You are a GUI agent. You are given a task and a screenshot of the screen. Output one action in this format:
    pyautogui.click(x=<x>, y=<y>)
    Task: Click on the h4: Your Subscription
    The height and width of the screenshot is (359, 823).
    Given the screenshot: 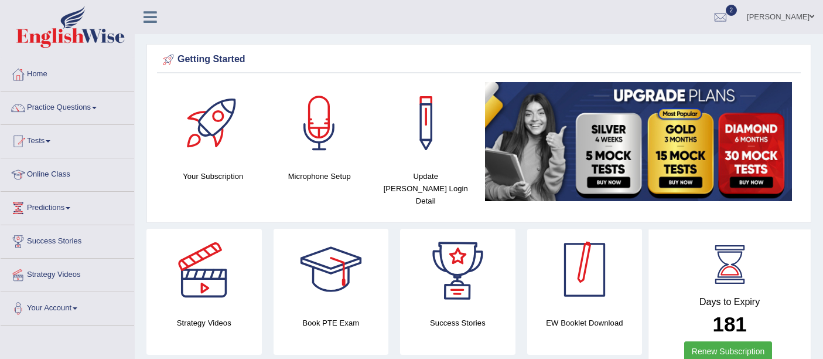 What is the action you would take?
    pyautogui.click(x=213, y=176)
    